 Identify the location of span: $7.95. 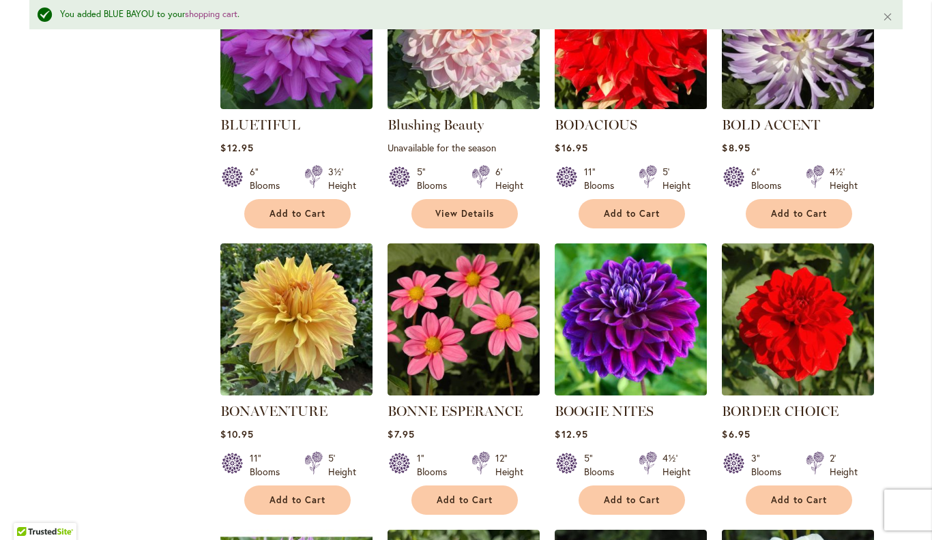
(400, 434).